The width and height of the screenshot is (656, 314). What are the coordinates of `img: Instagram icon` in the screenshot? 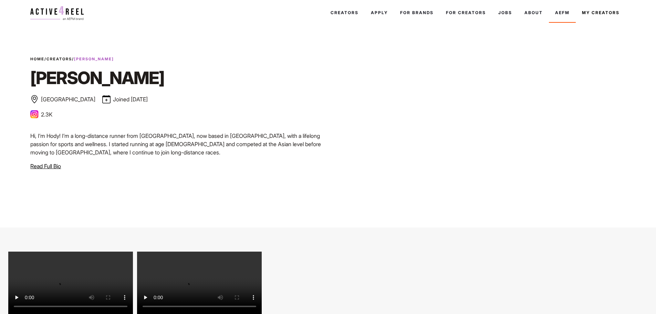 It's located at (34, 114).